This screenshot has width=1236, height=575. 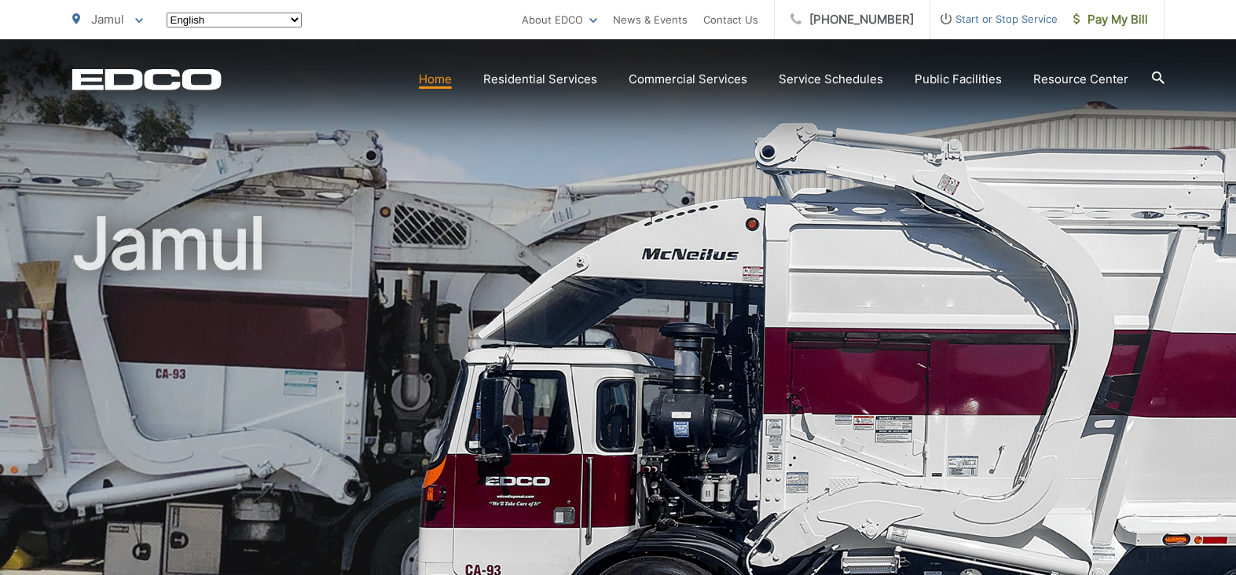 I want to click on a: Residential Services, so click(x=540, y=79).